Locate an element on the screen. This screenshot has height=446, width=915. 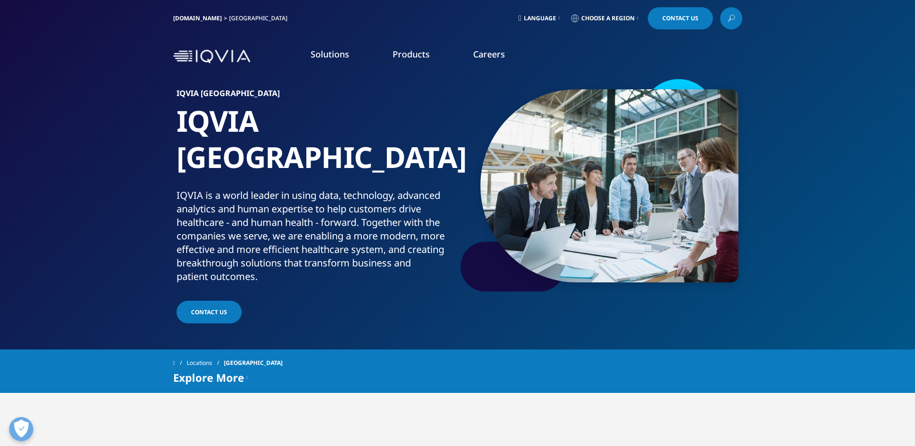
a: Products is located at coordinates (411, 54).